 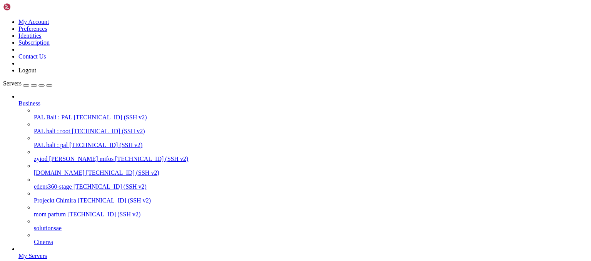 What do you see at coordinates (25, 7) in the screenshot?
I see `img: Shellngn` at bounding box center [25, 7].